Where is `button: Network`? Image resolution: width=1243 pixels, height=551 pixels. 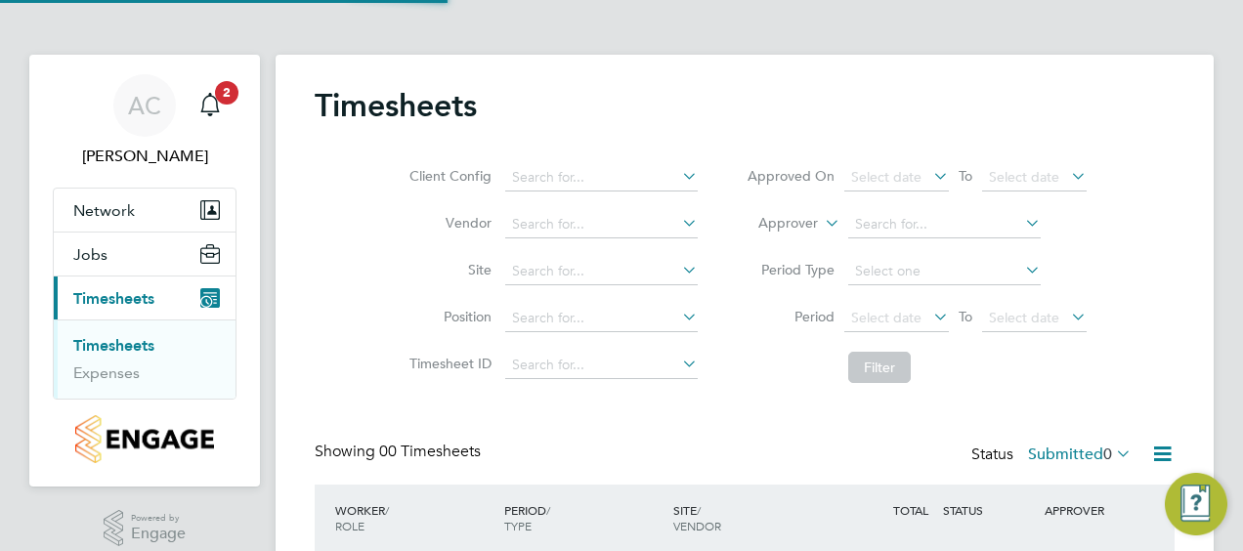
button: Network is located at coordinates (145, 210).